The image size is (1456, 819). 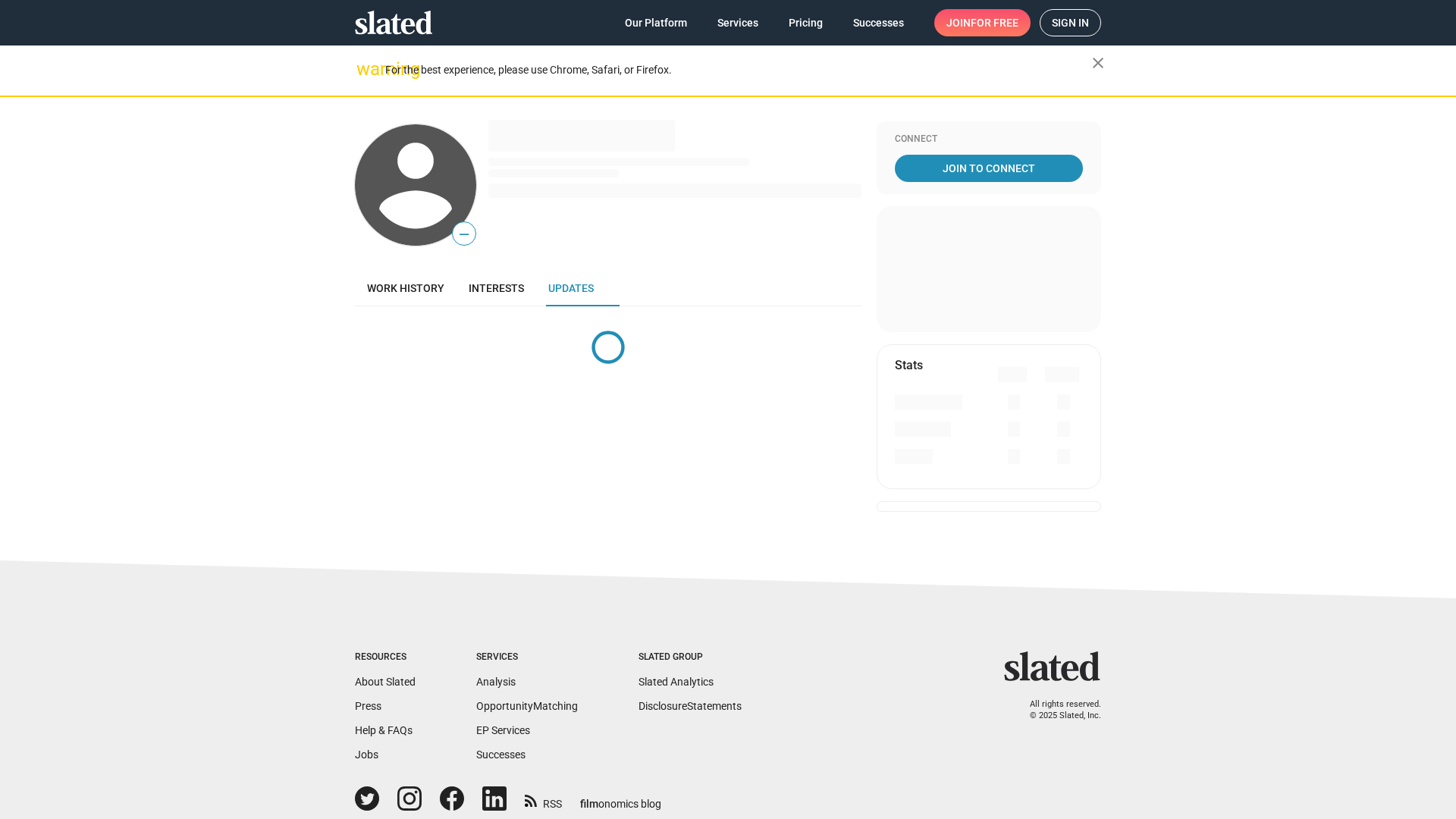 What do you see at coordinates (1070, 22) in the screenshot?
I see `span: Sign in` at bounding box center [1070, 22].